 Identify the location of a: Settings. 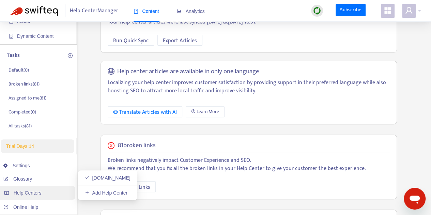
(17, 165).